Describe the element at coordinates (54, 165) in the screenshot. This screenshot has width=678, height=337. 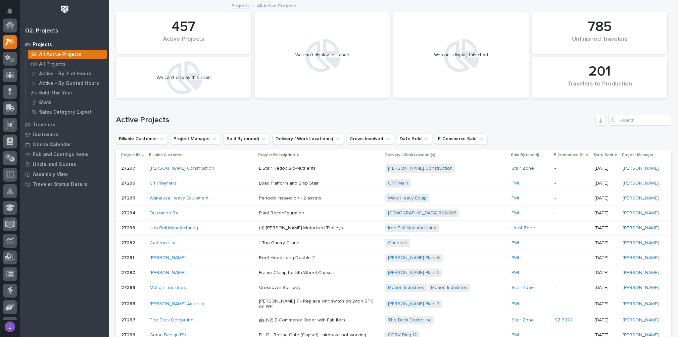
I see `p: Unclaimed Quotes` at that location.